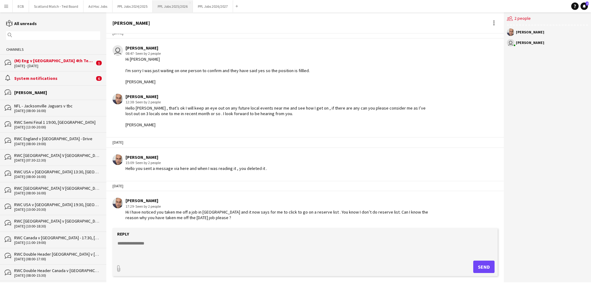  What do you see at coordinates (54, 78) in the screenshot?
I see `div: System notifications` at bounding box center [54, 78].